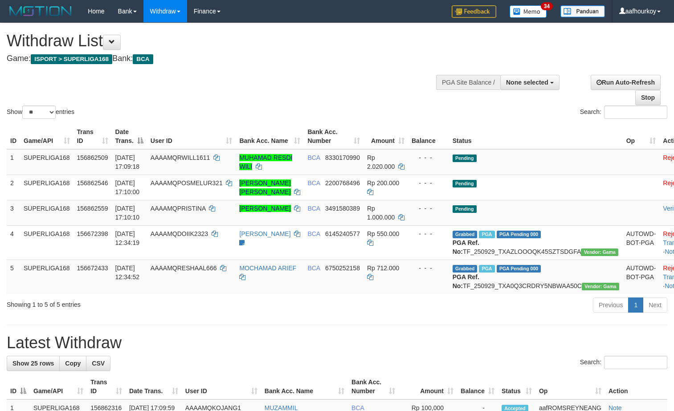 The image size is (674, 411). Describe the element at coordinates (611, 305) in the screenshot. I see `a: Previous` at that location.